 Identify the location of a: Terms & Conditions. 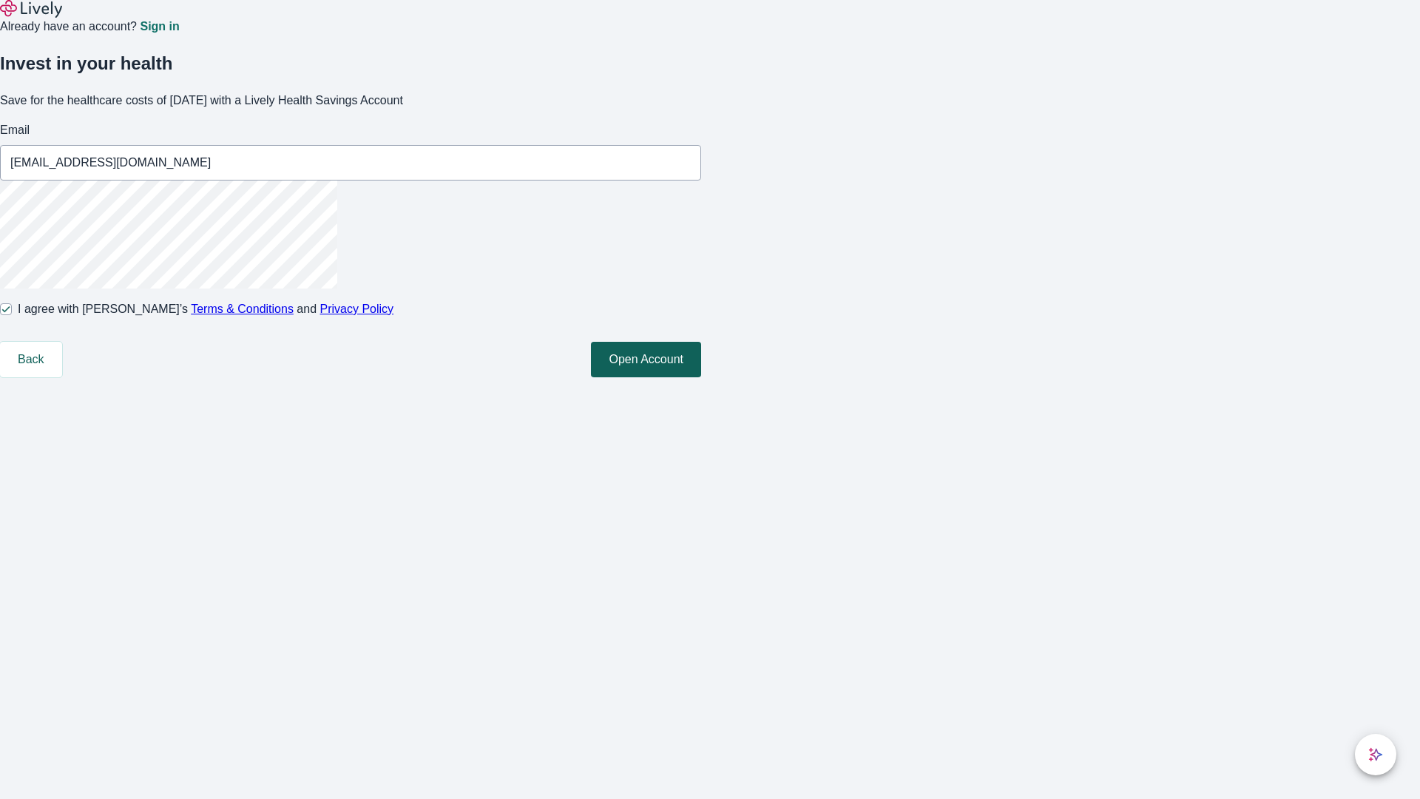
(242, 308).